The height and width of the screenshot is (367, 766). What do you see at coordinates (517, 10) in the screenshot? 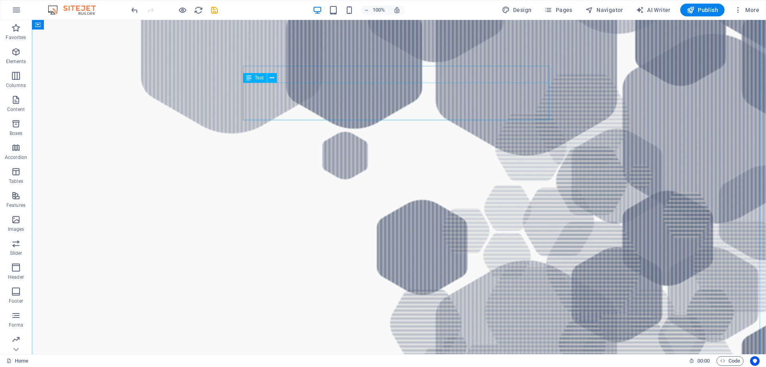
I see `div: Design (Ctrl+Alt+Y)` at bounding box center [517, 10].